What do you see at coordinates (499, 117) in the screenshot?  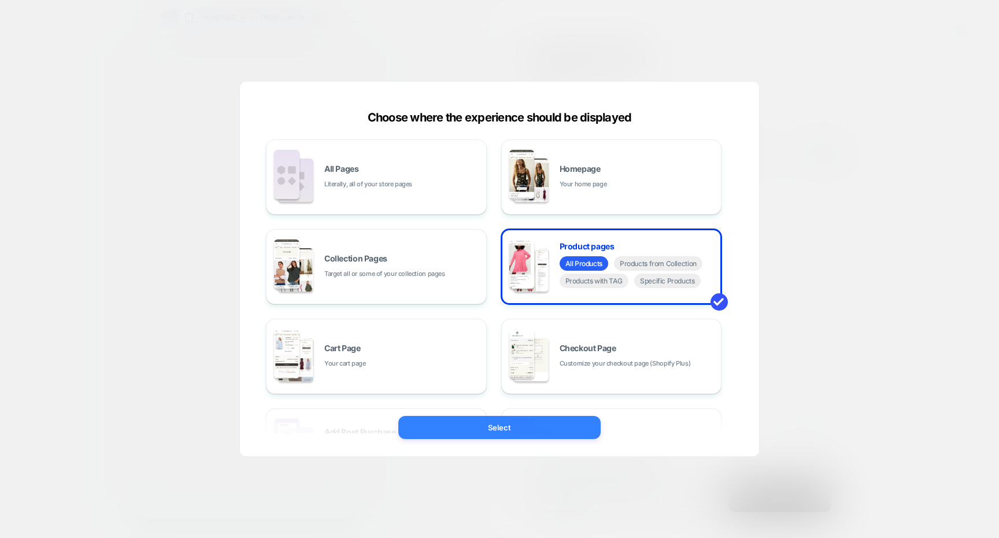 I see `div: Choose where the experience should be displayed` at bounding box center [499, 117].